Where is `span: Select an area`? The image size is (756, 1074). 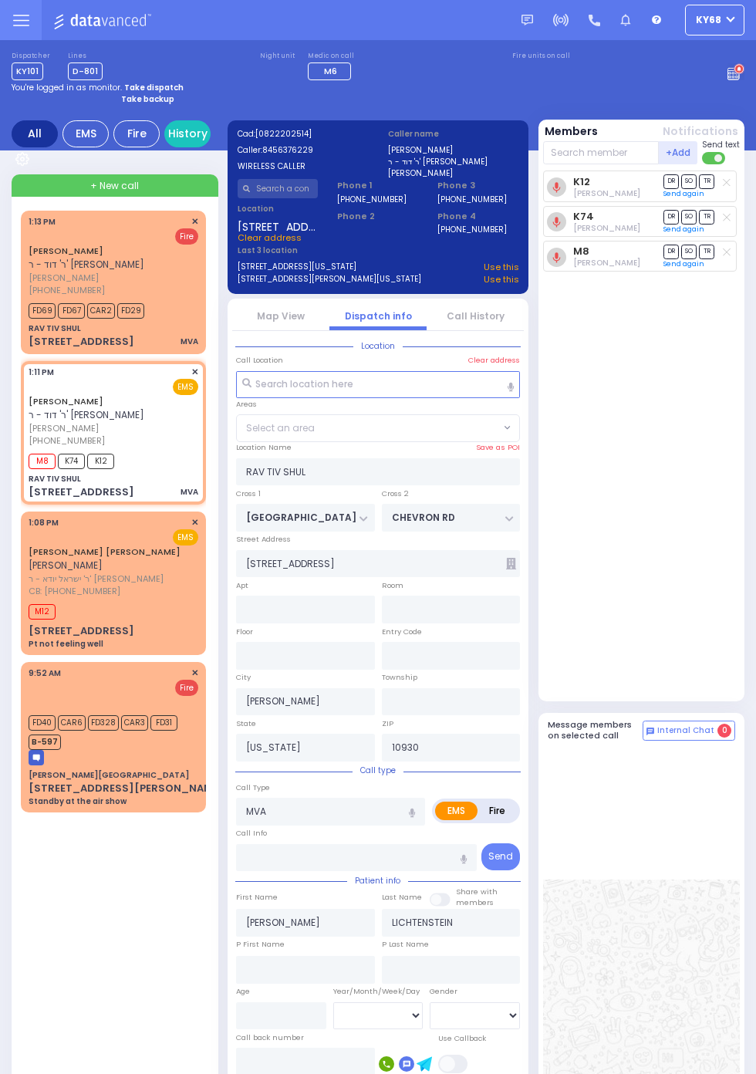
span: Select an area is located at coordinates (280, 428).